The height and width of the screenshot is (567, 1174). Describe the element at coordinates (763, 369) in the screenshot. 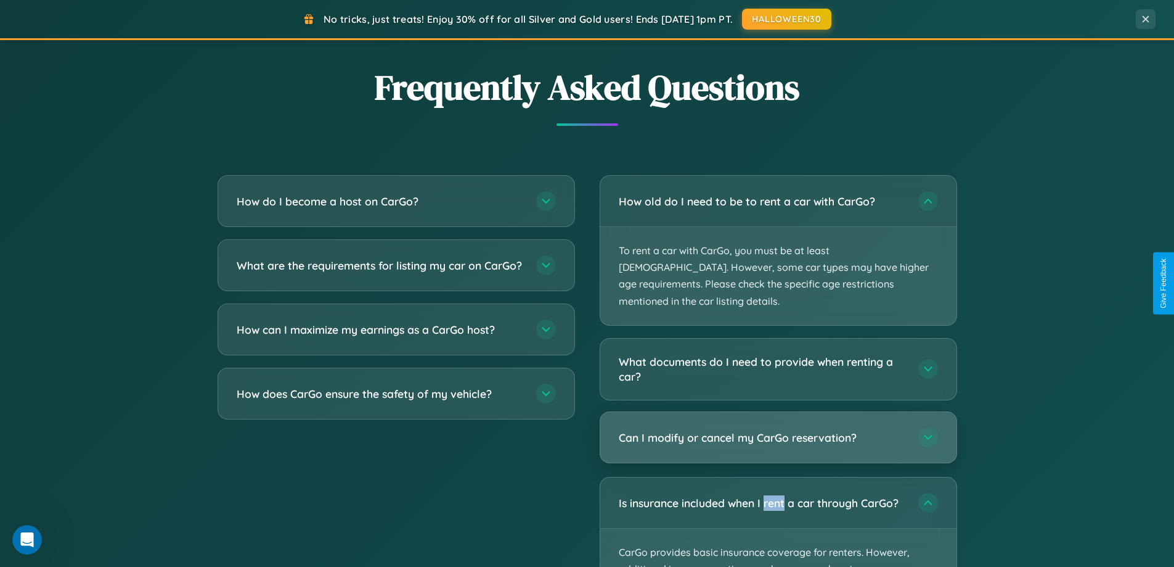

I see `h3: What documents do I need to provide when renting a car?` at that location.